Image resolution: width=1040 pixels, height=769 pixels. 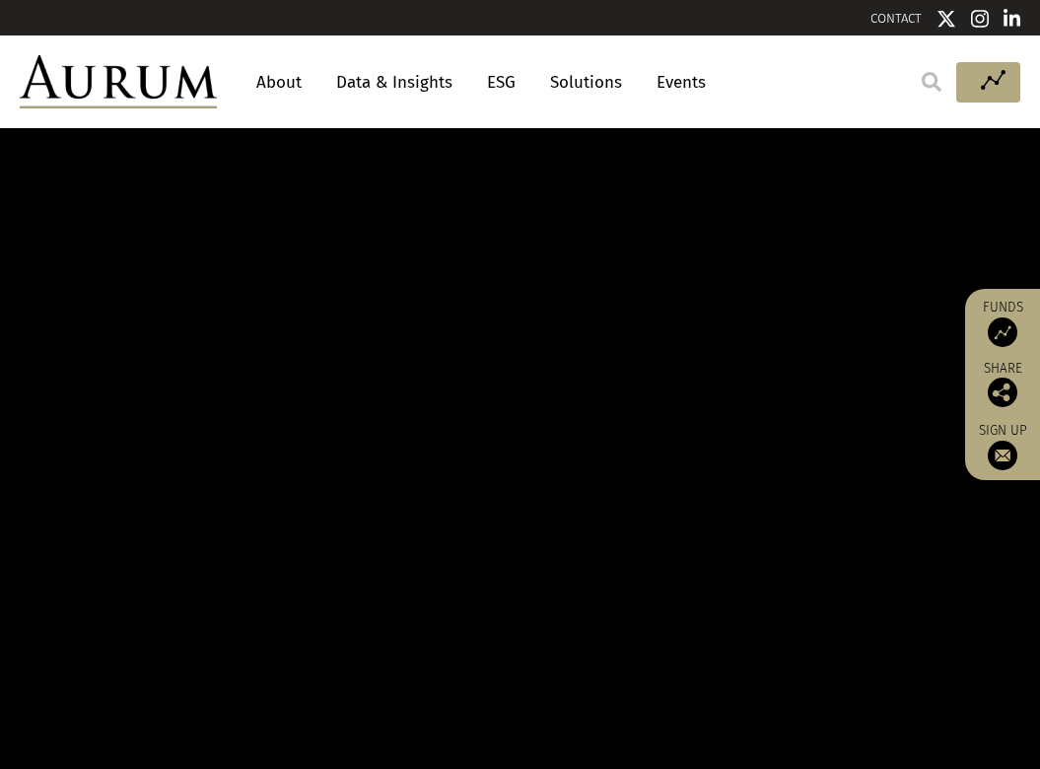 I want to click on img: Twitter icon, so click(x=946, y=19).